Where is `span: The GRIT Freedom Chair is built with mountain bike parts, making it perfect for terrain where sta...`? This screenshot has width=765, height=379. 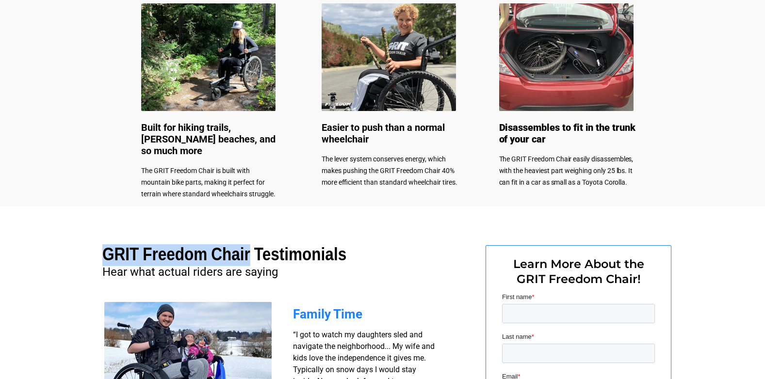 span: The GRIT Freedom Chair is built with mountain bike parts, making it perfect for terrain where sta... is located at coordinates (208, 182).